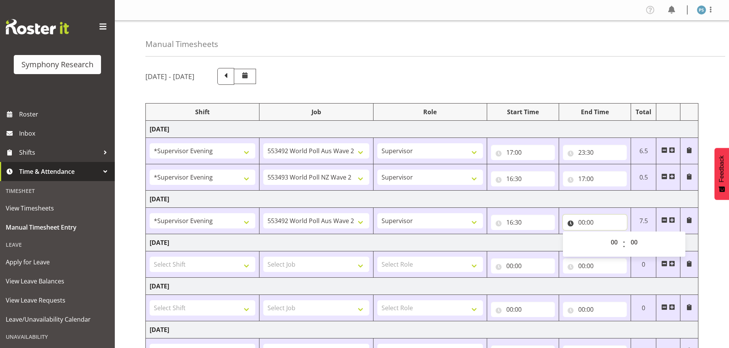 The image size is (729, 348). What do you see at coordinates (523, 112) in the screenshot?
I see `div: Start Time` at bounding box center [523, 112].